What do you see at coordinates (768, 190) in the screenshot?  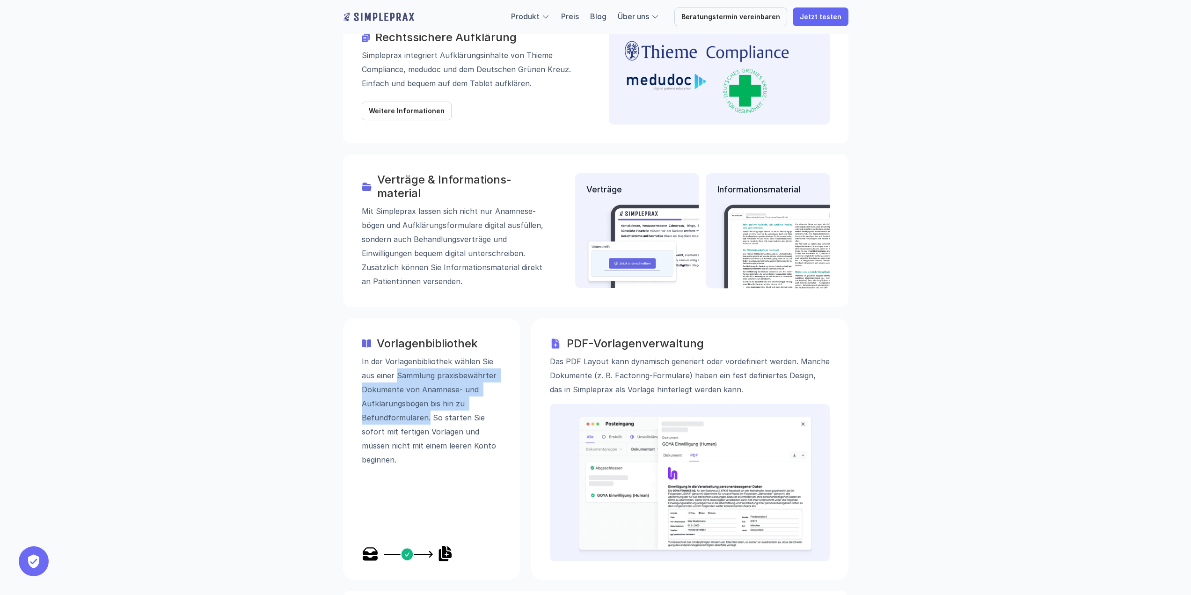 I see `p: Informationsmaterial` at bounding box center [768, 190].